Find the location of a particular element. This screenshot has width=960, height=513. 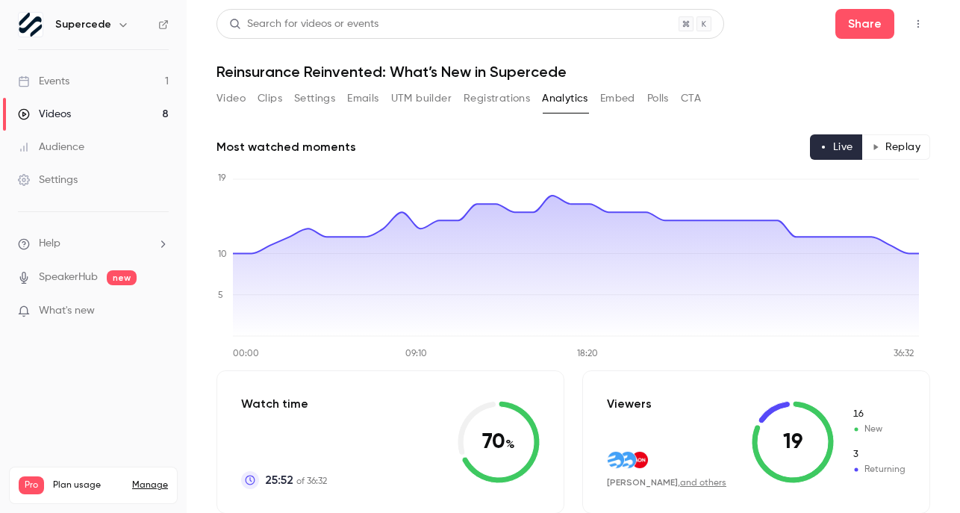

a: Manage is located at coordinates (150, 485).